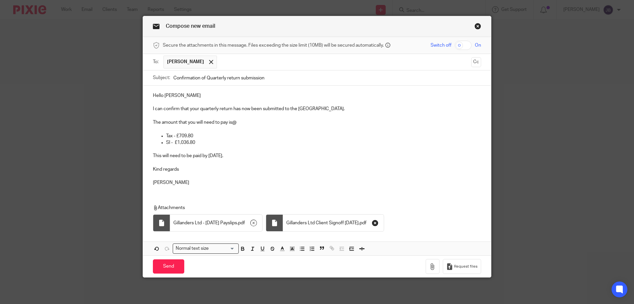 This screenshot has width=634, height=304. Describe the element at coordinates (476, 62) in the screenshot. I see `button: Cc` at that location.